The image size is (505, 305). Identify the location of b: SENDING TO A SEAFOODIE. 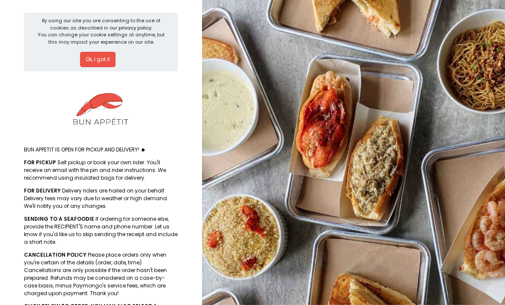
(59, 219).